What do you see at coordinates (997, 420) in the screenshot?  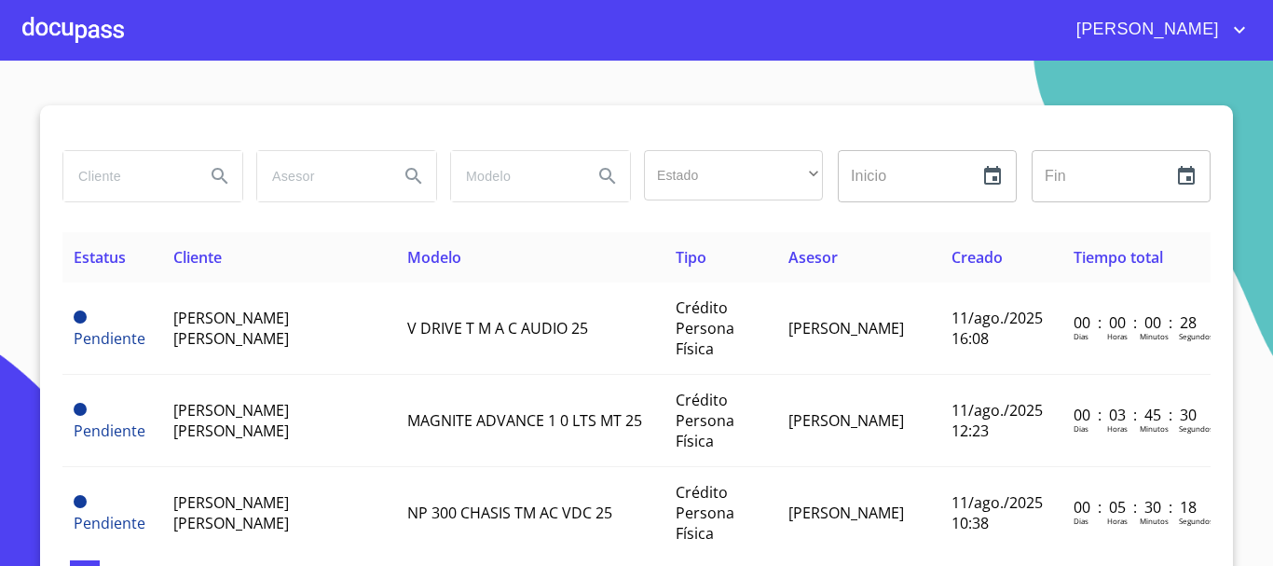 I see `span: 11/ago./2025 12:23` at bounding box center [997, 420].